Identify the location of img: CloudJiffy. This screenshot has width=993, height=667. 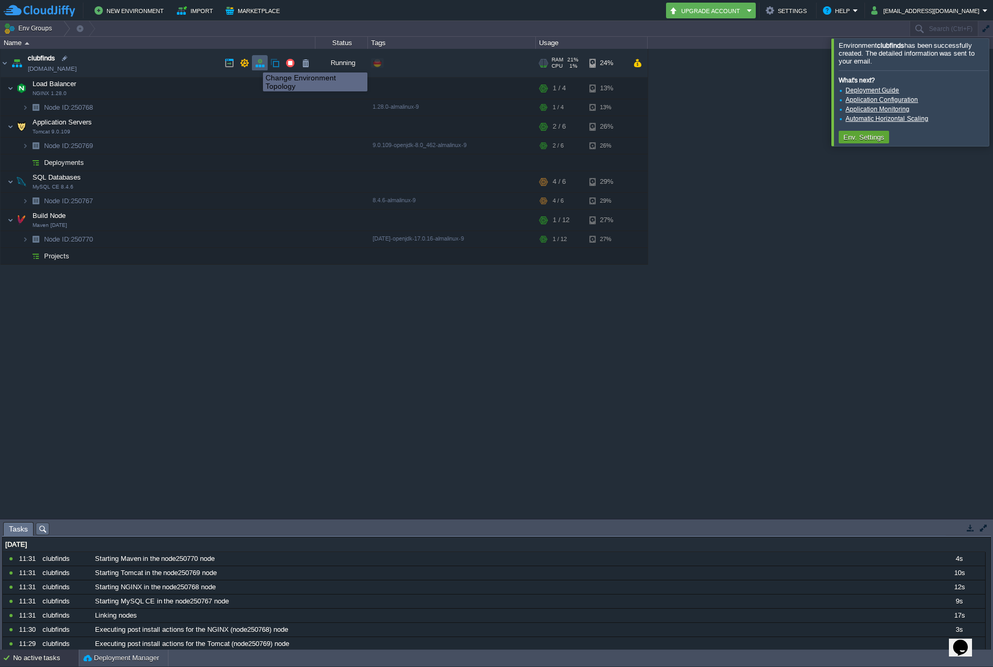
(39, 11).